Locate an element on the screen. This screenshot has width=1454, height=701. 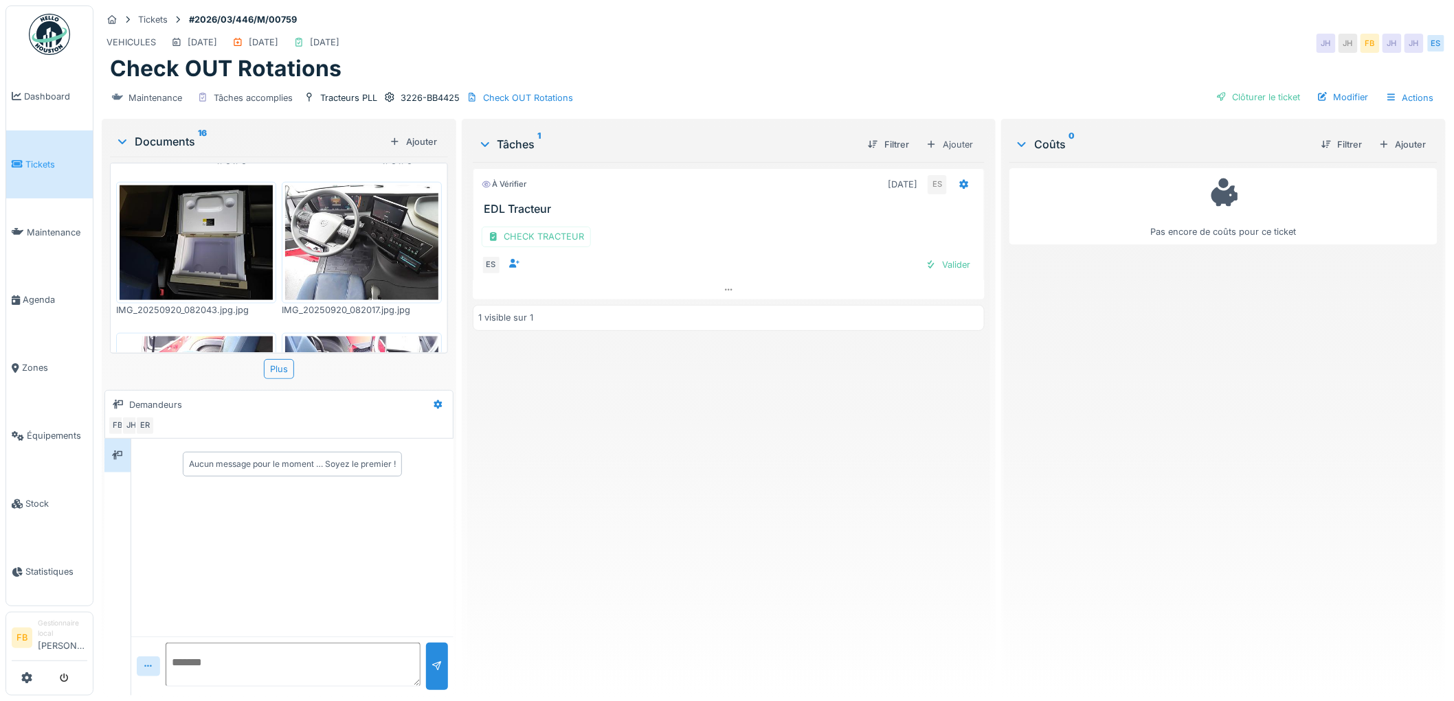
img: 167z4t0fj69uxzxrw4i1vq7nj766 is located at coordinates (196, 242).